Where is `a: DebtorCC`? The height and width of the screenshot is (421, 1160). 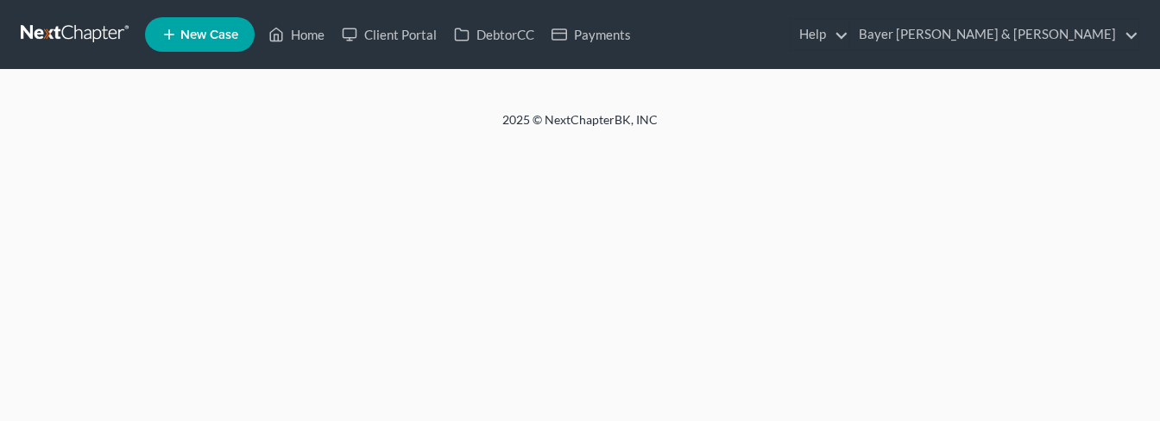 a: DebtorCC is located at coordinates (494, 35).